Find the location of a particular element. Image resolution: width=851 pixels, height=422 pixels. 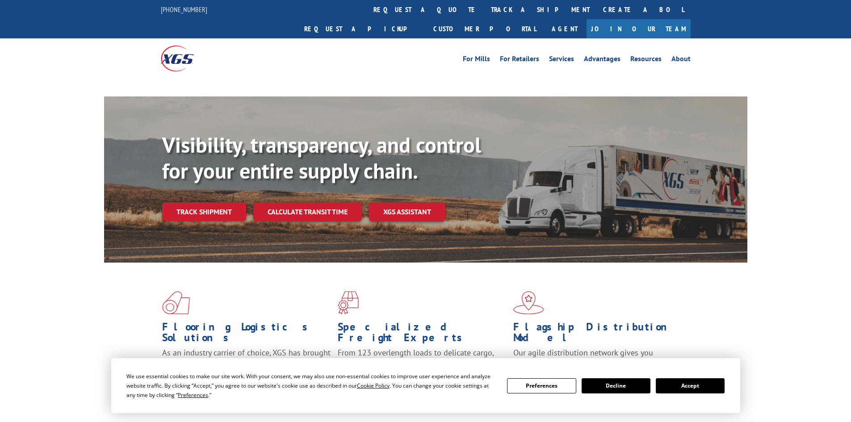

a: Join Our Team is located at coordinates (639, 29).